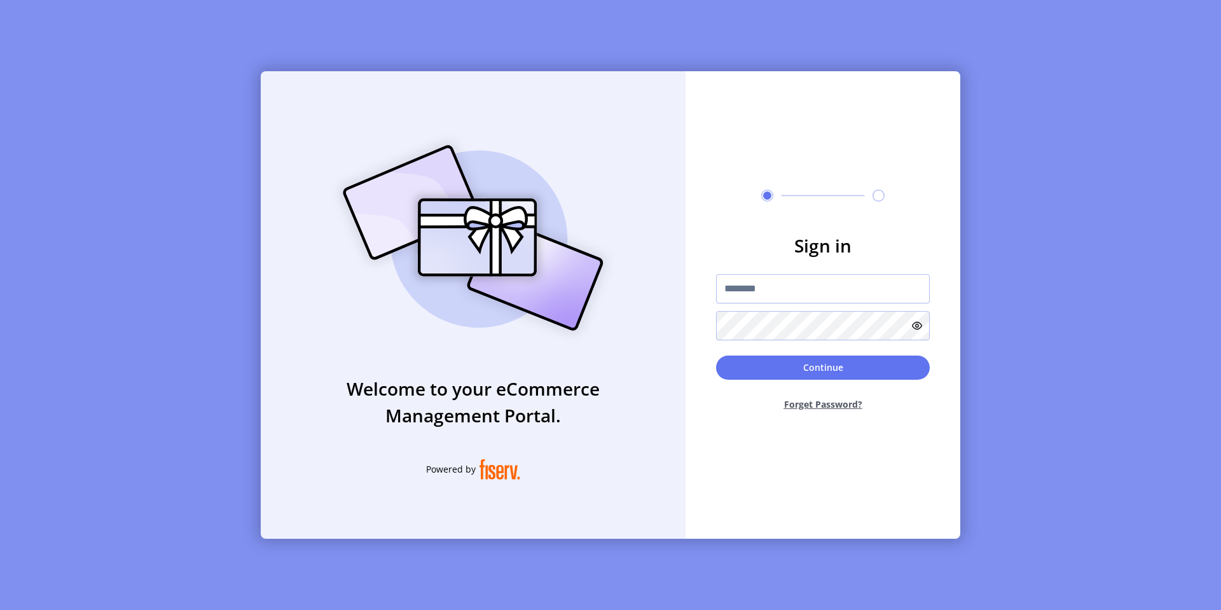  I want to click on img: card_Illustration.svg, so click(473, 238).